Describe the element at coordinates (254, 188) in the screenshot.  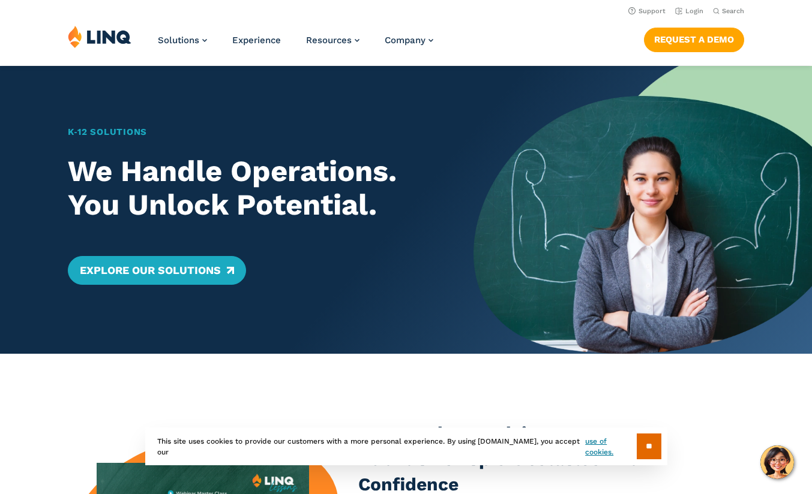
I see `h2: We Handle Operations. You Unlock Potential.` at that location.